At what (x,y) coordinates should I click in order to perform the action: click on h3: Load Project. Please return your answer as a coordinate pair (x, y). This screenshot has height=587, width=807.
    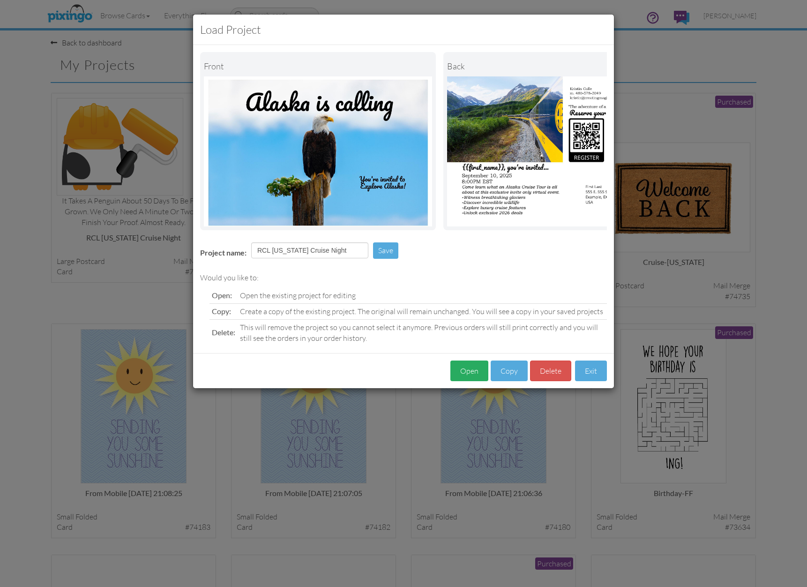
    Looking at the image, I should click on (403, 30).